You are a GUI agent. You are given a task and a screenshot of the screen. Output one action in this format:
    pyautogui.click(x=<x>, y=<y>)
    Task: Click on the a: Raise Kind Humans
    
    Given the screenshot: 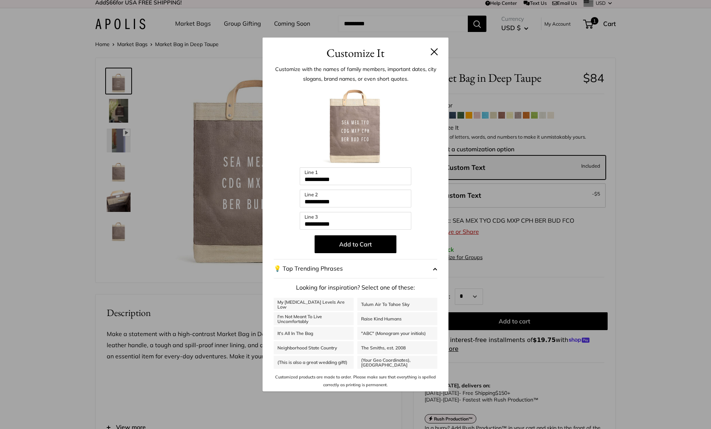 What is the action you would take?
    pyautogui.click(x=397, y=319)
    